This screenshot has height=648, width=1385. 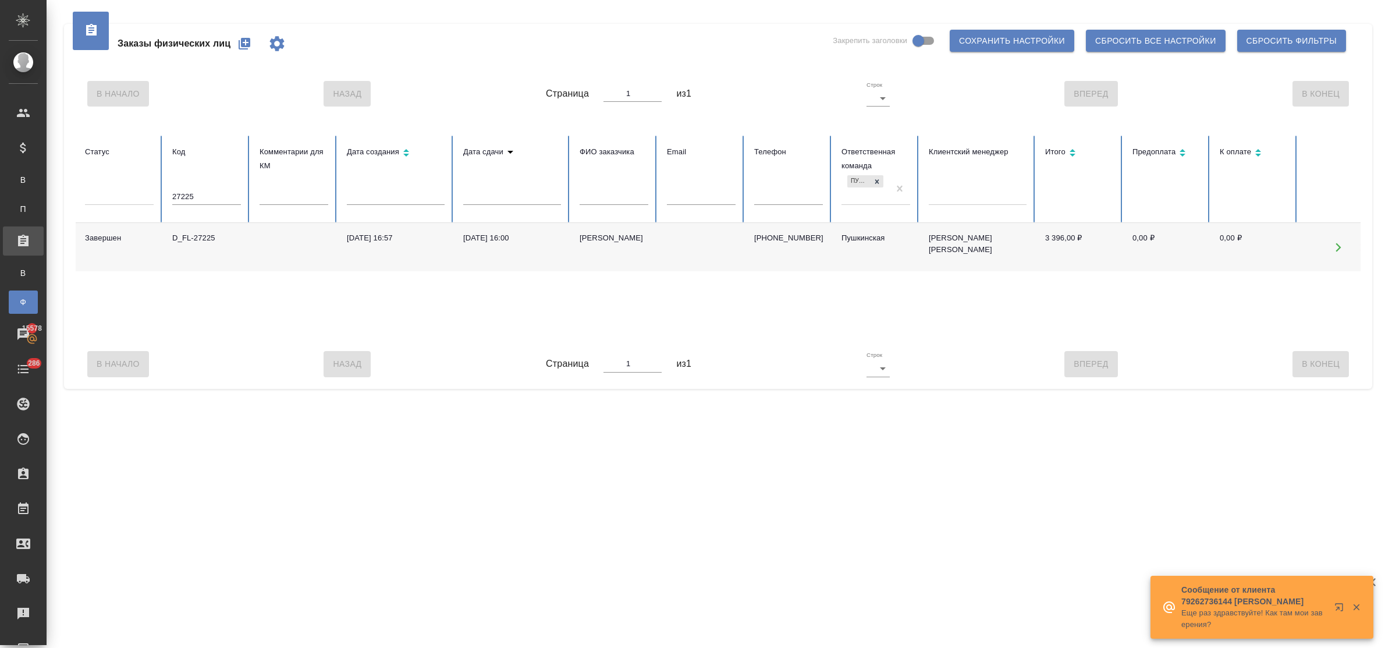 I want to click on a: 15578, so click(x=23, y=334).